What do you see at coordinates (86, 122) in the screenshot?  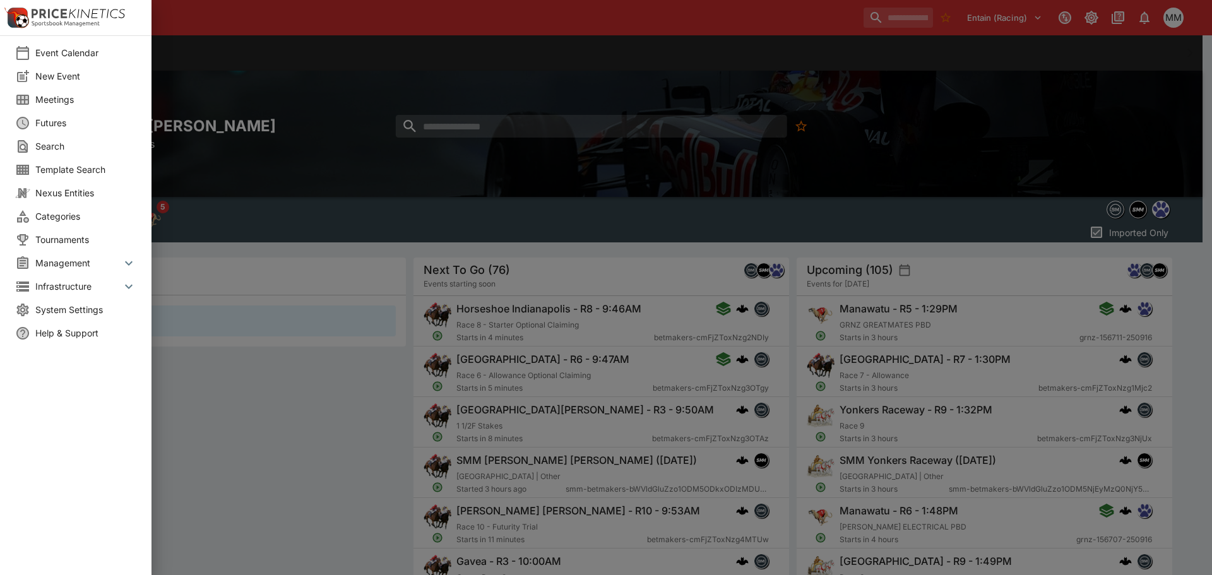 I see `span: Futures` at bounding box center [86, 122].